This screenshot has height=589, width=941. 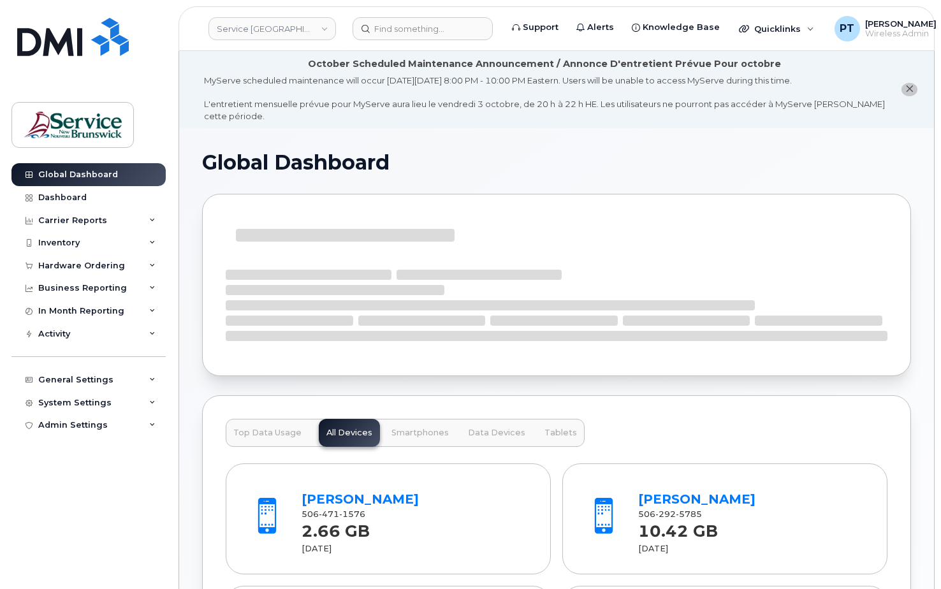 I want to click on span: 1576, so click(x=352, y=514).